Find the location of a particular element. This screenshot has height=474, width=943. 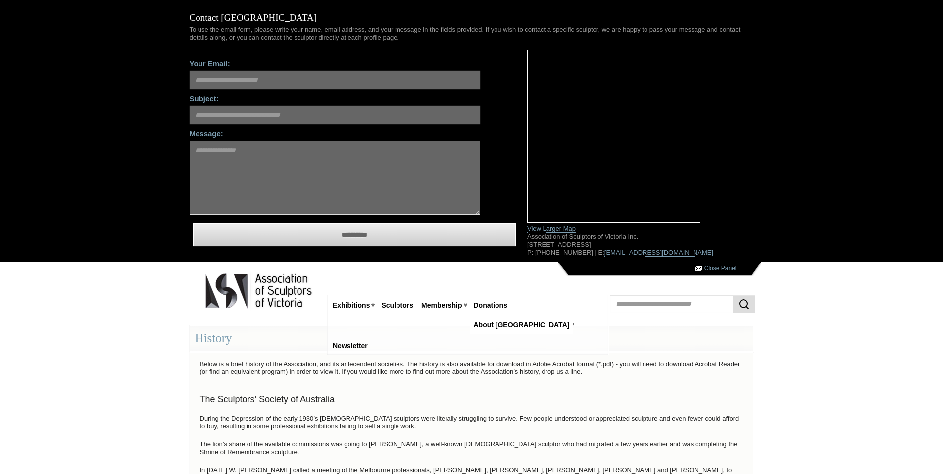

a: View Larger Map is located at coordinates (552, 229).